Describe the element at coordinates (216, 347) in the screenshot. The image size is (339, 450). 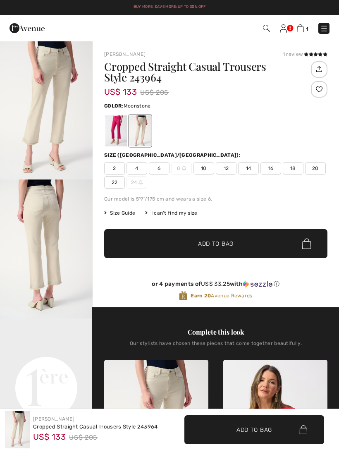
I see `div: Our stylists have chosen these pieces that come together beautifully.` at that location.